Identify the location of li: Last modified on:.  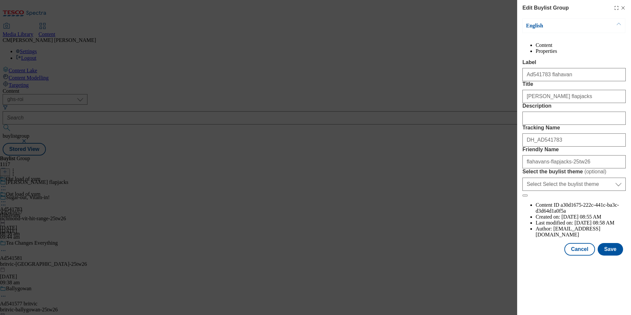
(580, 223).